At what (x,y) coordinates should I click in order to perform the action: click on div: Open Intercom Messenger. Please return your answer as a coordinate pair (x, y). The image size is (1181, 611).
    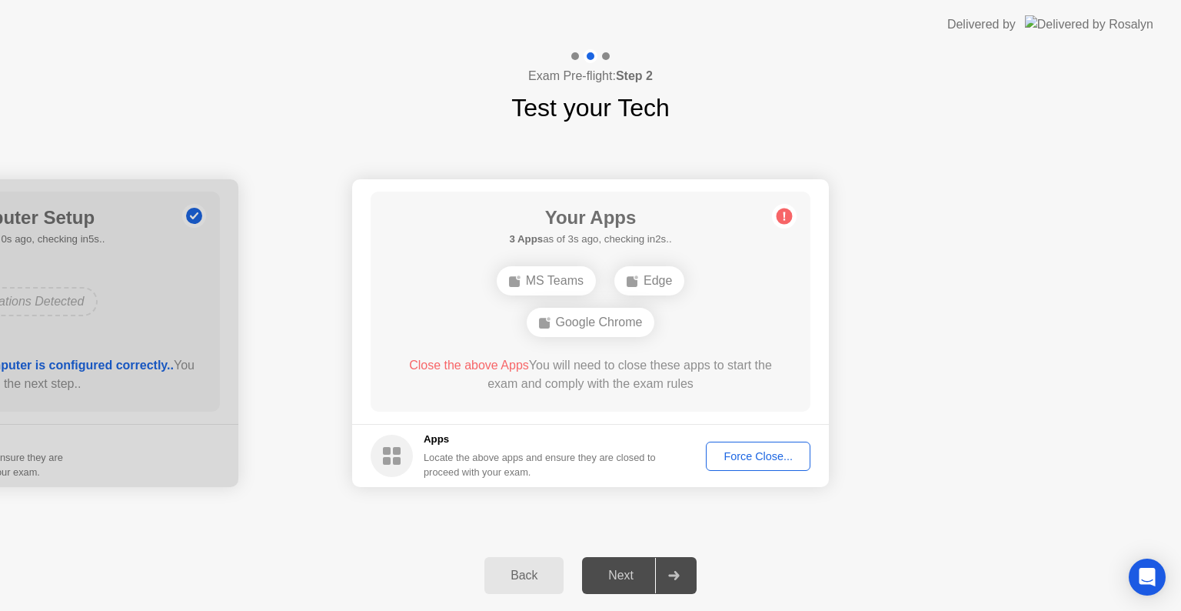
    Looking at the image, I should click on (1147, 577).